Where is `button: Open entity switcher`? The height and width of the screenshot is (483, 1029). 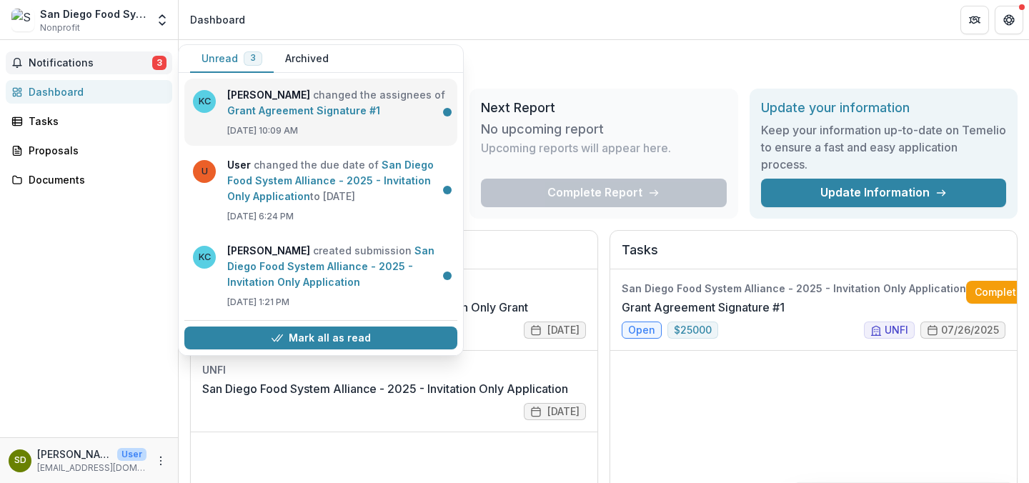
button: Open entity switcher is located at coordinates (162, 20).